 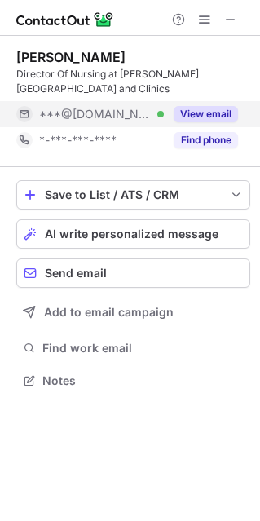 What do you see at coordinates (133, 348) in the screenshot?
I see `button: Find work email` at bounding box center [133, 348].